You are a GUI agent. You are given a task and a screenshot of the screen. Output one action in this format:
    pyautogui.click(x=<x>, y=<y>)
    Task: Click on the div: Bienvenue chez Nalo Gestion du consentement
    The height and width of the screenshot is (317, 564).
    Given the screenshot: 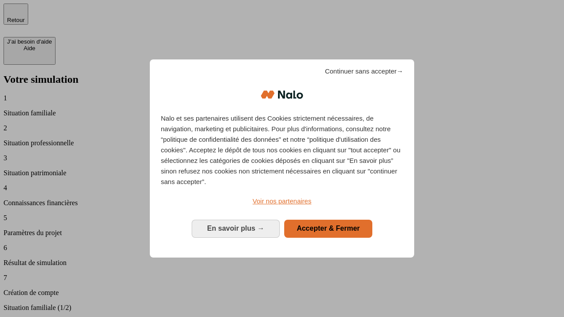 What is the action you would take?
    pyautogui.click(x=282, y=158)
    